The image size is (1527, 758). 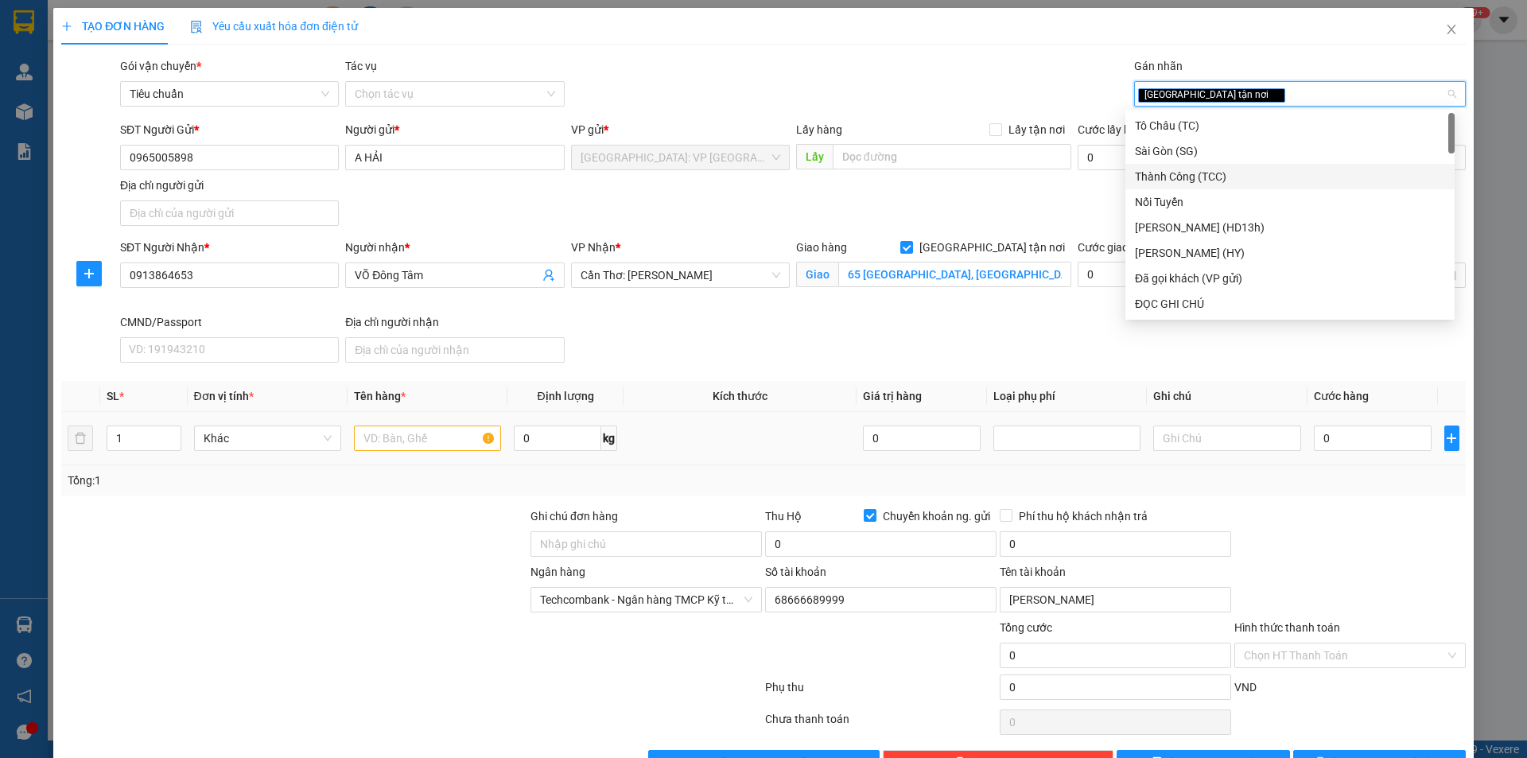 I want to click on span: Khác, so click(x=267, y=438).